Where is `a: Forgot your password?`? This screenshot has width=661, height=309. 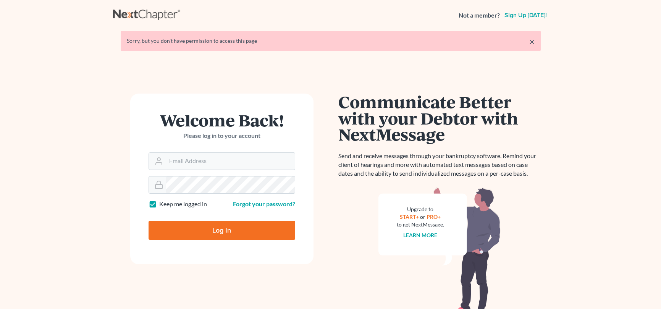 a: Forgot your password? is located at coordinates (264, 203).